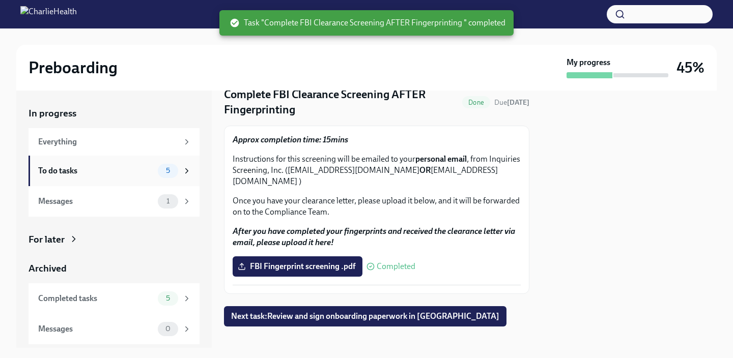 This screenshot has width=733, height=358. I want to click on label: FBI Fingerprint screening .pdf, so click(297, 267).